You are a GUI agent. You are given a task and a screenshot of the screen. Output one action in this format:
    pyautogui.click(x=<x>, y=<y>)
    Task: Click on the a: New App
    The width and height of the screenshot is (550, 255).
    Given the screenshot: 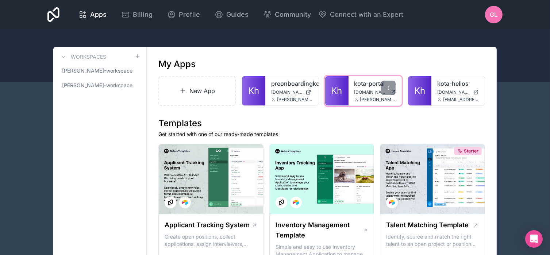 What is the action you would take?
    pyautogui.click(x=197, y=91)
    